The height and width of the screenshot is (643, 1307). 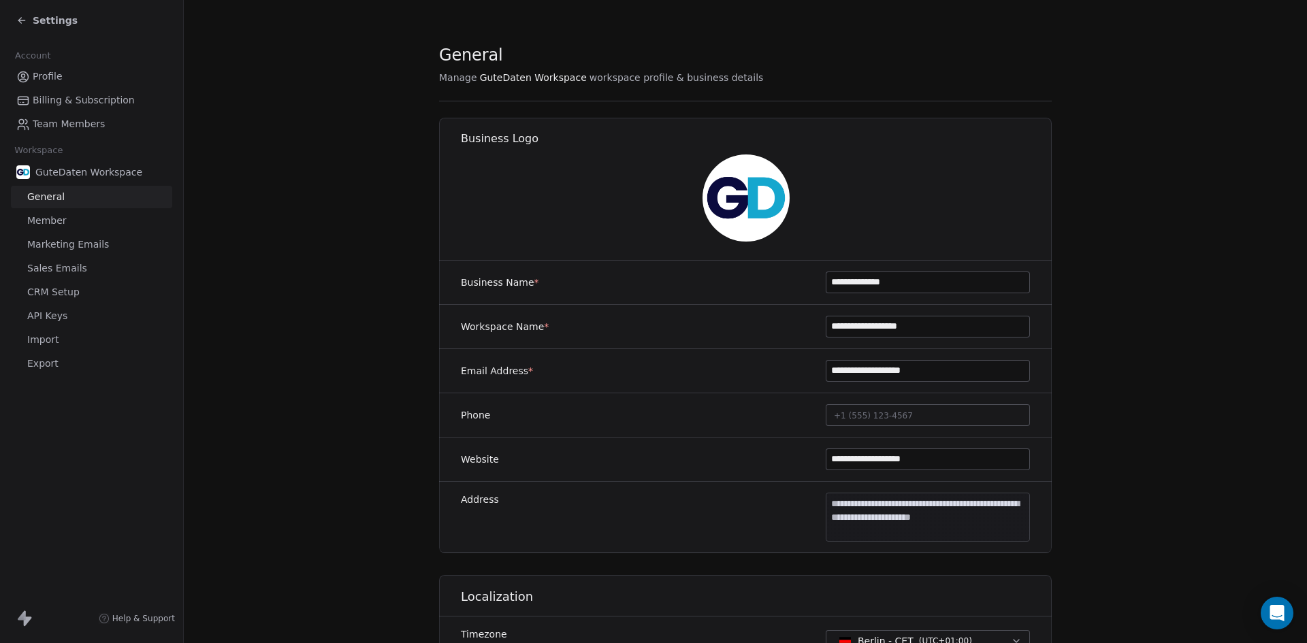 I want to click on label: Phone, so click(x=475, y=415).